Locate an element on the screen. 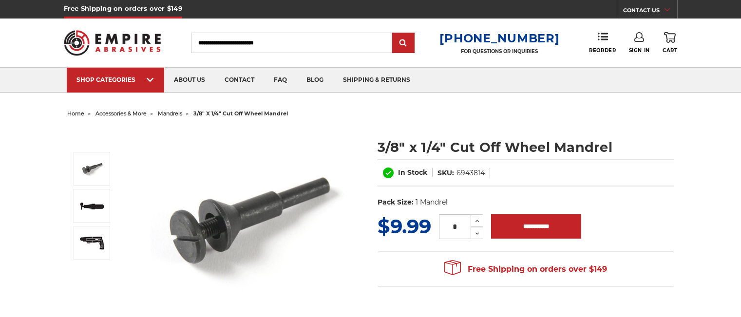 The image size is (741, 317). a: Cart is located at coordinates (670, 43).